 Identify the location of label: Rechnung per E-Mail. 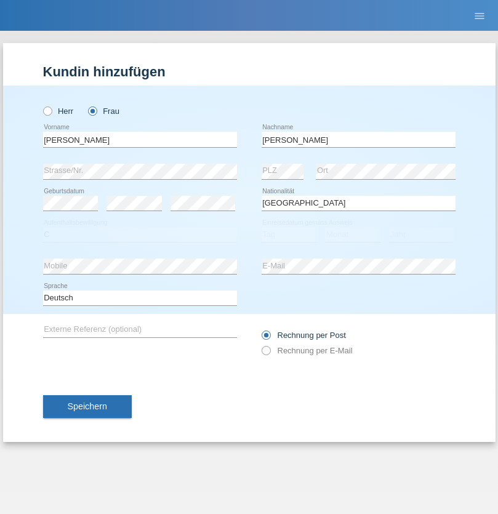
(307, 350).